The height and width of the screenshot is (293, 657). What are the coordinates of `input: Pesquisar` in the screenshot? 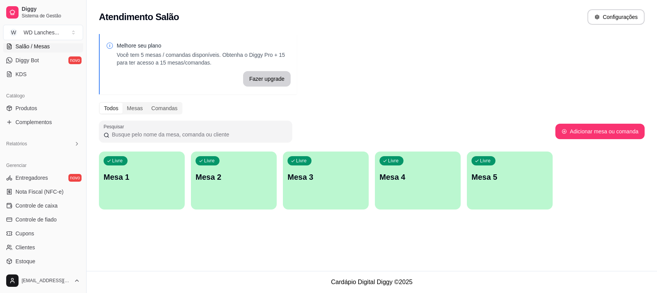 It's located at (198, 134).